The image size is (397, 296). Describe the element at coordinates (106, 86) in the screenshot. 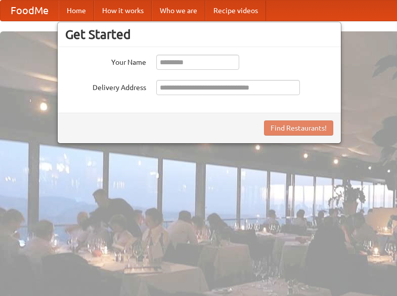

I see `label: Delivery Address` at that location.